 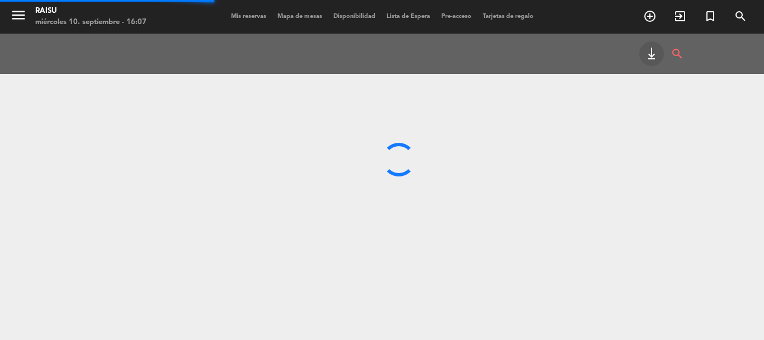 What do you see at coordinates (354, 16) in the screenshot?
I see `span: Disponibilidad` at bounding box center [354, 16].